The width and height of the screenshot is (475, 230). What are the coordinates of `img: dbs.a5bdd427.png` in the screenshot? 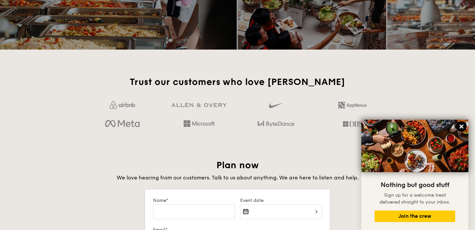 It's located at (353, 124).